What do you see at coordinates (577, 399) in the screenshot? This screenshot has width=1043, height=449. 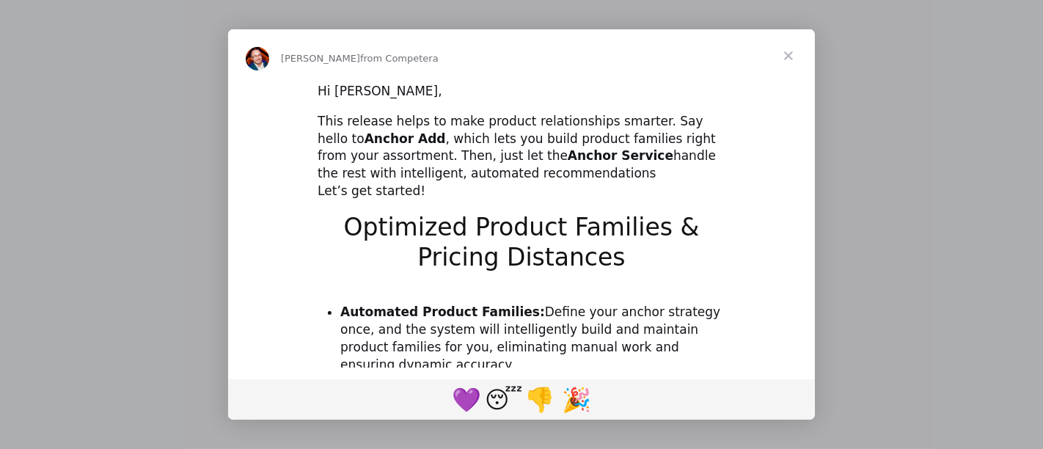 I see `span: tada reaction` at bounding box center [577, 399].